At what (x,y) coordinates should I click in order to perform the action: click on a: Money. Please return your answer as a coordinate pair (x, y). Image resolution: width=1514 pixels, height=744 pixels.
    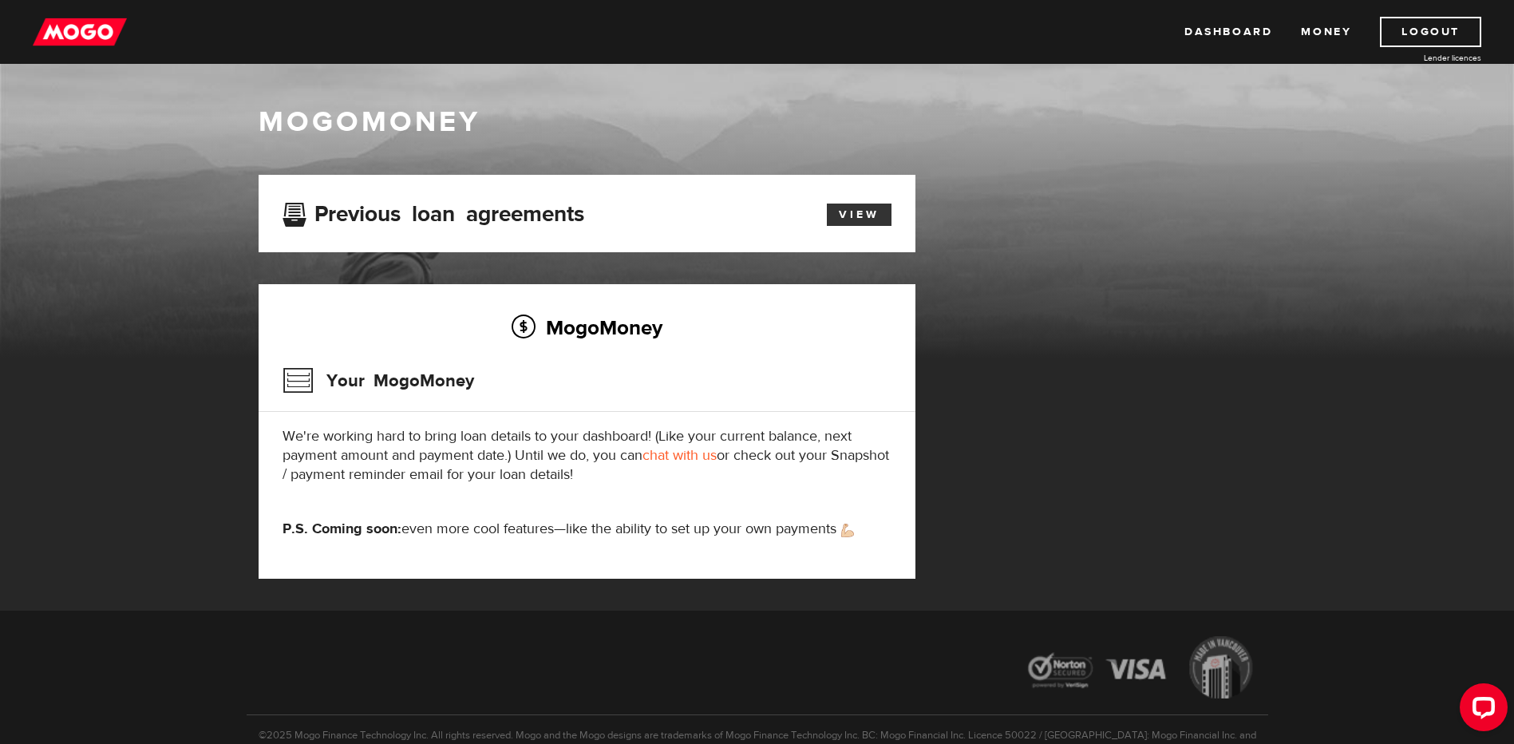
    Looking at the image, I should click on (1326, 32).